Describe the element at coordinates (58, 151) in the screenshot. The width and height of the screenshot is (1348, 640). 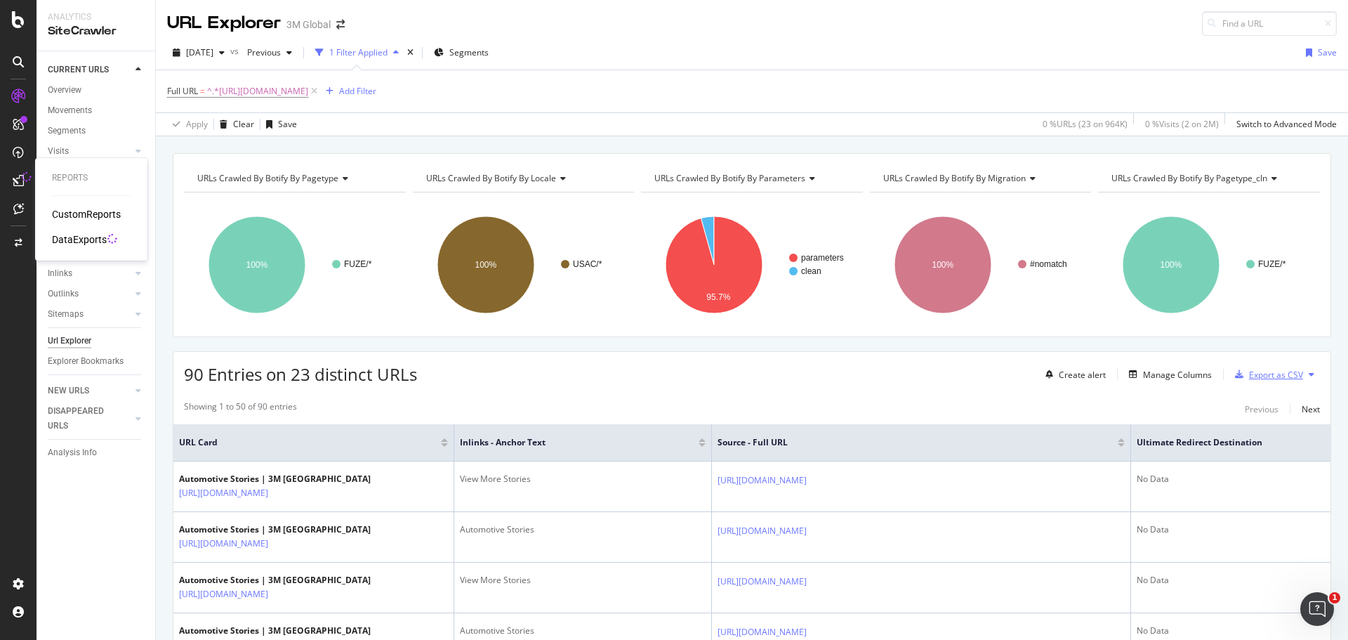
I see `div: Visits` at that location.